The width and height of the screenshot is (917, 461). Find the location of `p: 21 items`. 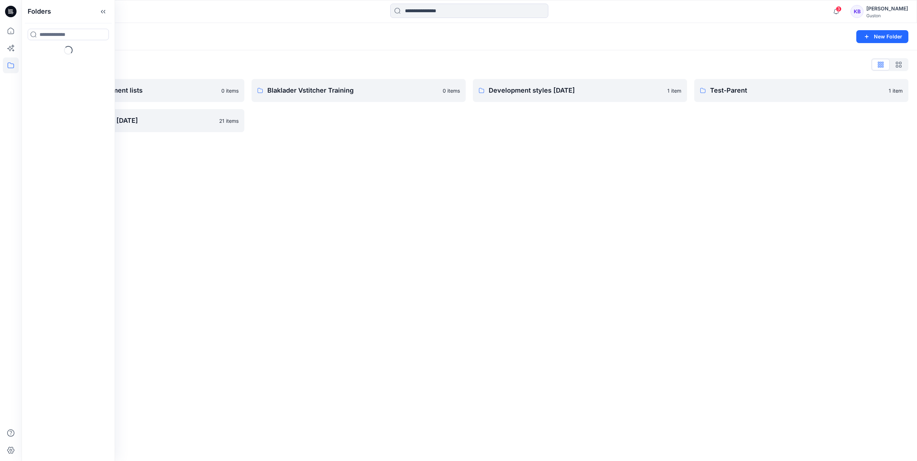

p: 21 items is located at coordinates (229, 121).